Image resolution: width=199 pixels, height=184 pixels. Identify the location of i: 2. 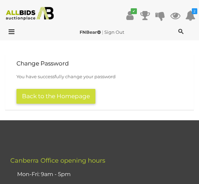
(195, 11).